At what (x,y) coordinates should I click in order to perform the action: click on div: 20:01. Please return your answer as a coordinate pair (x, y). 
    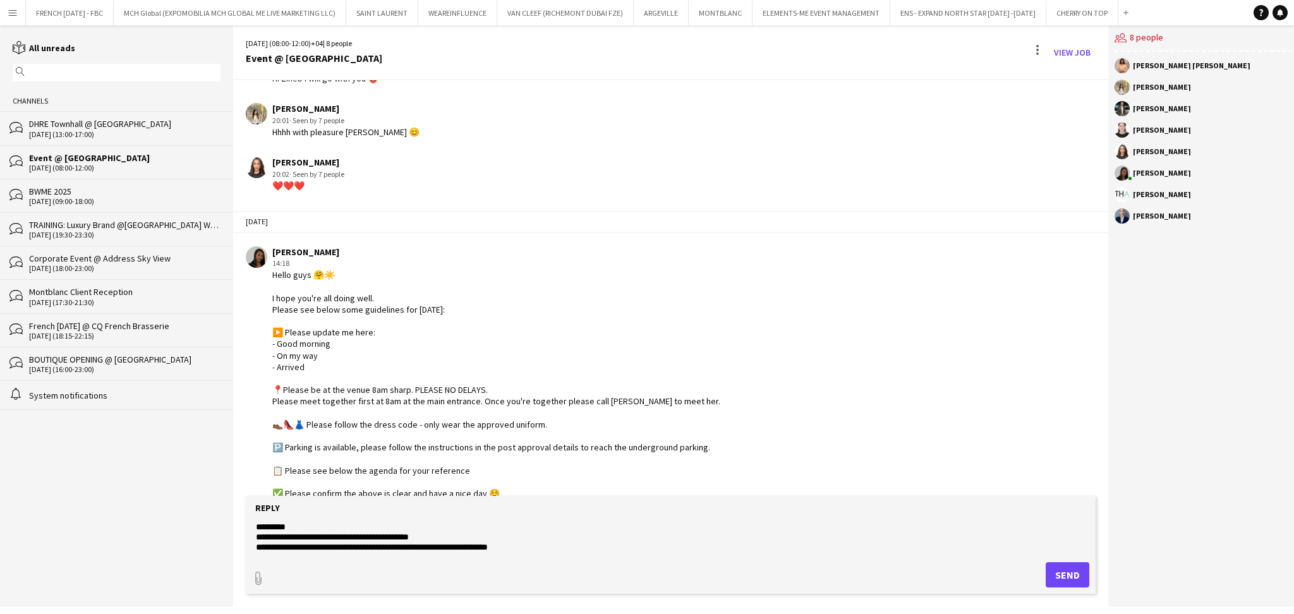
    Looking at the image, I should click on (346, 121).